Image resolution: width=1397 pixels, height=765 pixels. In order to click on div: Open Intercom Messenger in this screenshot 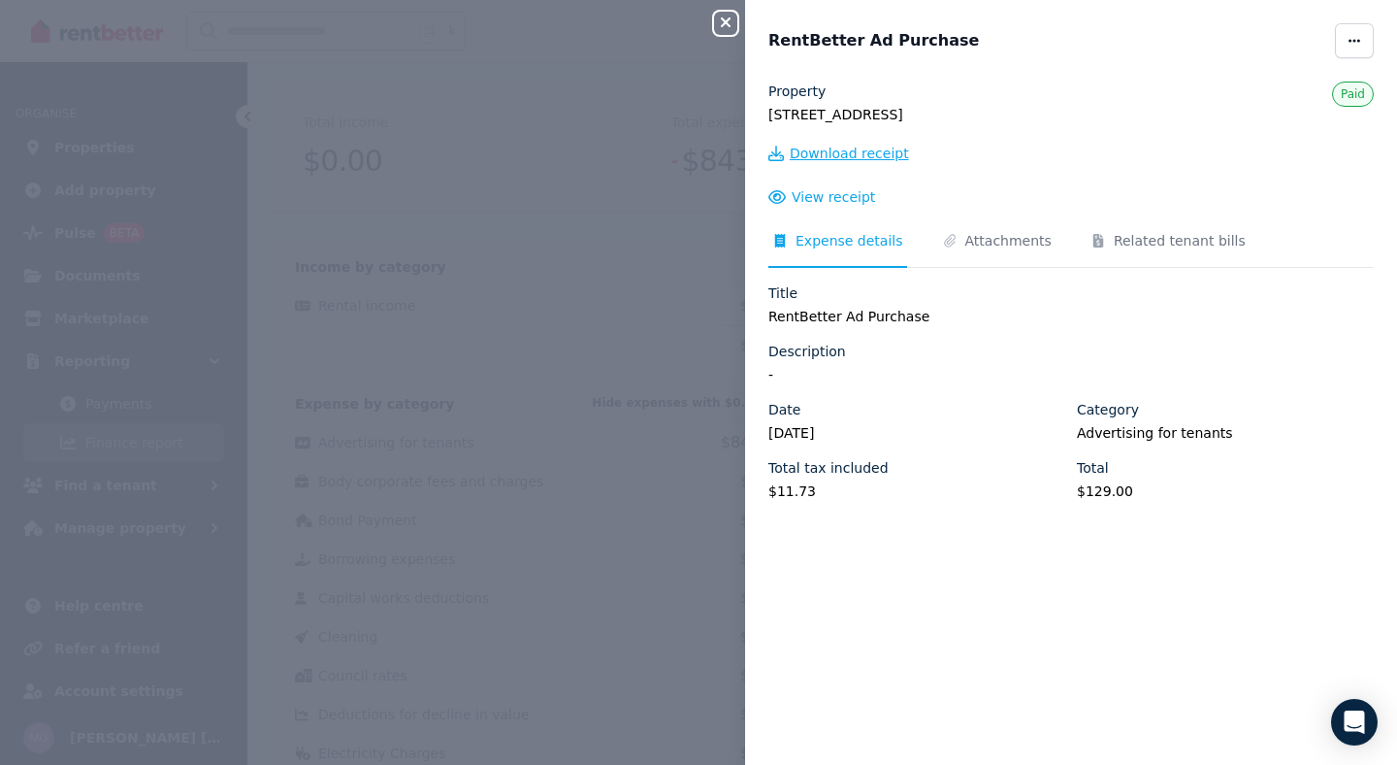, I will do `click(1355, 722)`.